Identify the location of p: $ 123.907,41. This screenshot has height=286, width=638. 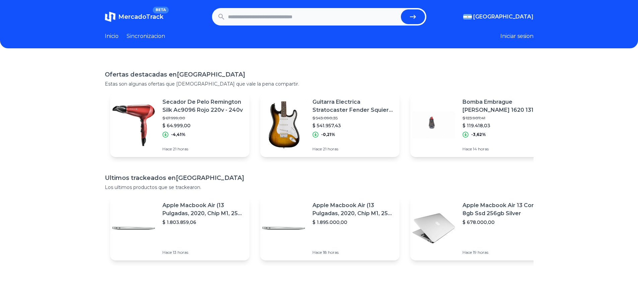
(504, 118).